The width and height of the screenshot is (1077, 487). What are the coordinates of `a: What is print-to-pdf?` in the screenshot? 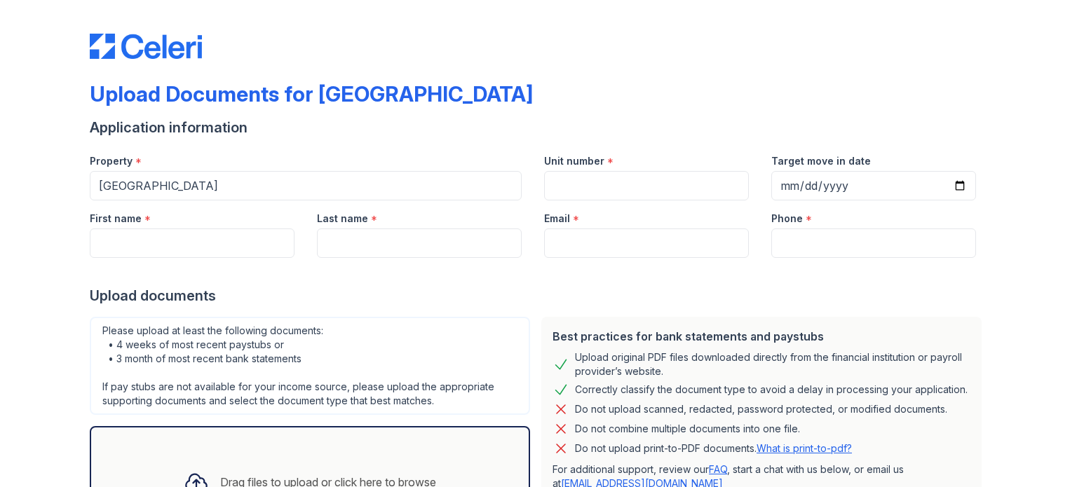 It's located at (804, 448).